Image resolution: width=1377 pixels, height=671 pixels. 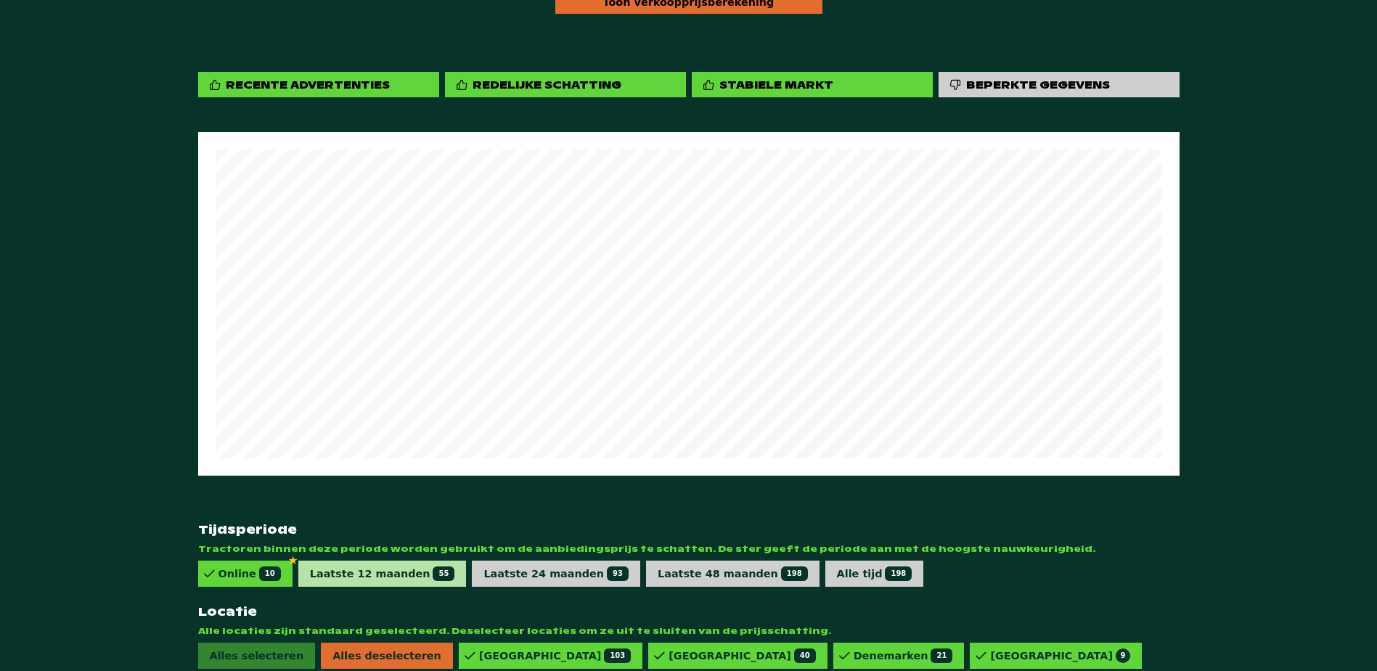 What do you see at coordinates (618, 573) in the screenshot?
I see `span: 93` at bounding box center [618, 573].